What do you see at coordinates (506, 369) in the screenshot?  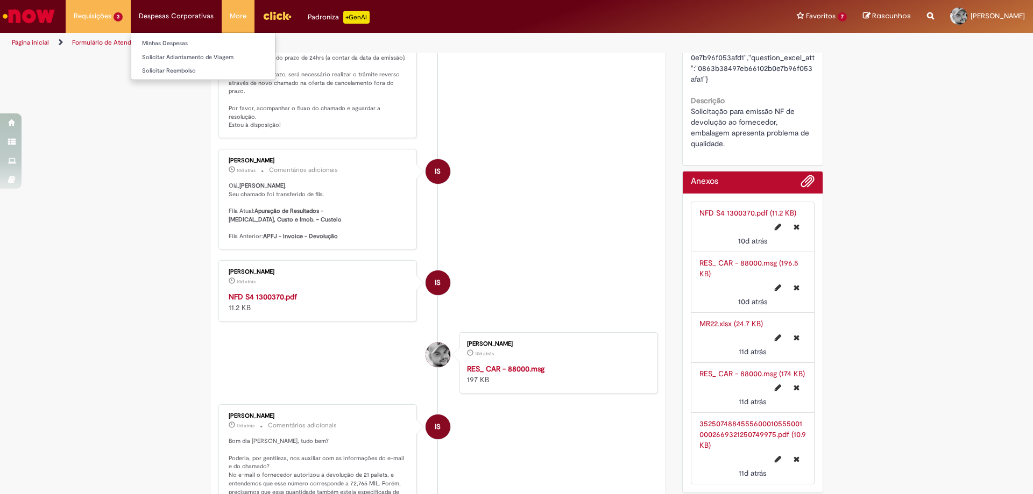 I see `strong: RES_ CAR - 88000.msg` at bounding box center [506, 369].